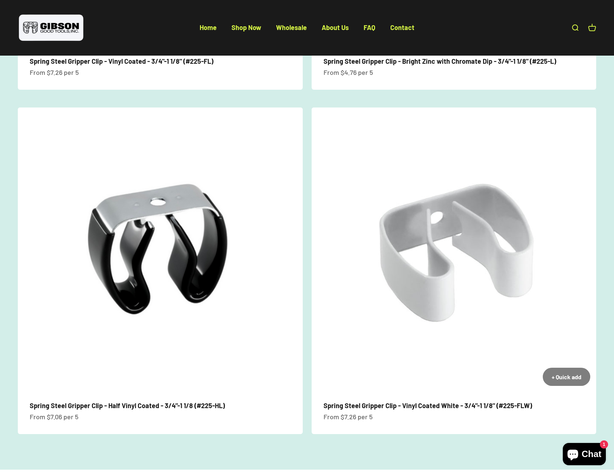  What do you see at coordinates (208, 27) in the screenshot?
I see `a: Home` at bounding box center [208, 27].